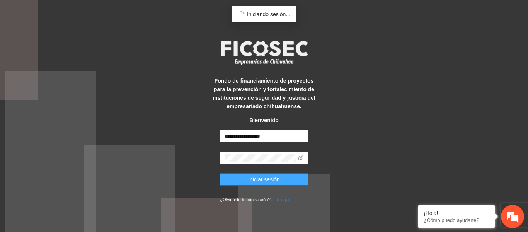  I want to click on strong: Fondo de financiamiento de proyectos para la prevención y fortalecimiento de instituciones de seg..., so click(264, 94).